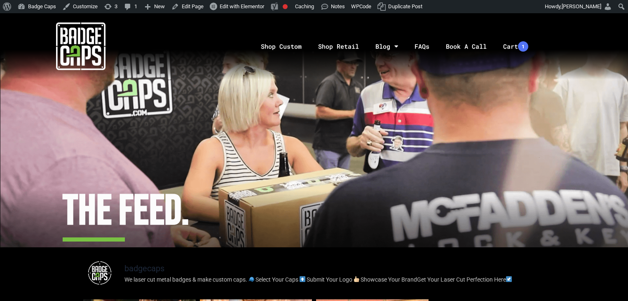 The image size is (628, 301). I want to click on p: We laser cut metal badges & make custom caps. Select Your Caps Submit Your Logo Showcase Your Bra..., so click(319, 280).